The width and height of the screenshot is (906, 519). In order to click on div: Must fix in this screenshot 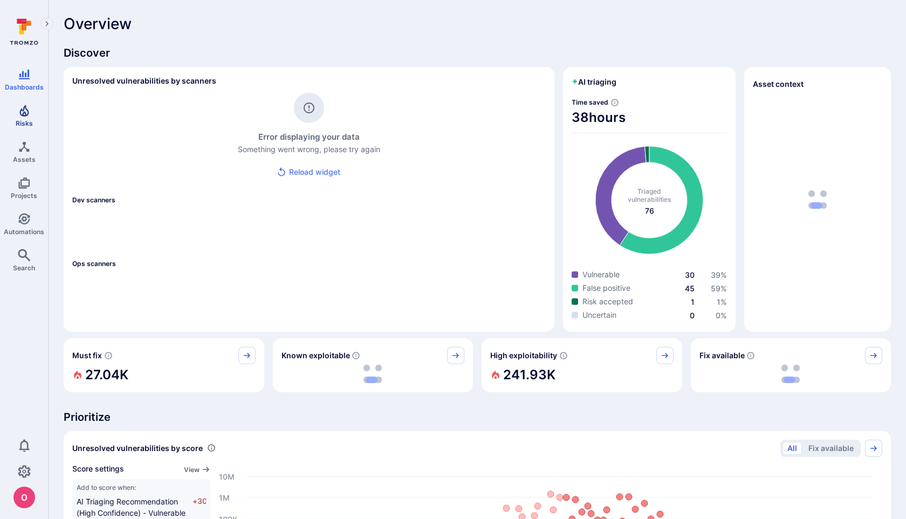, I will do `click(164, 365)`.